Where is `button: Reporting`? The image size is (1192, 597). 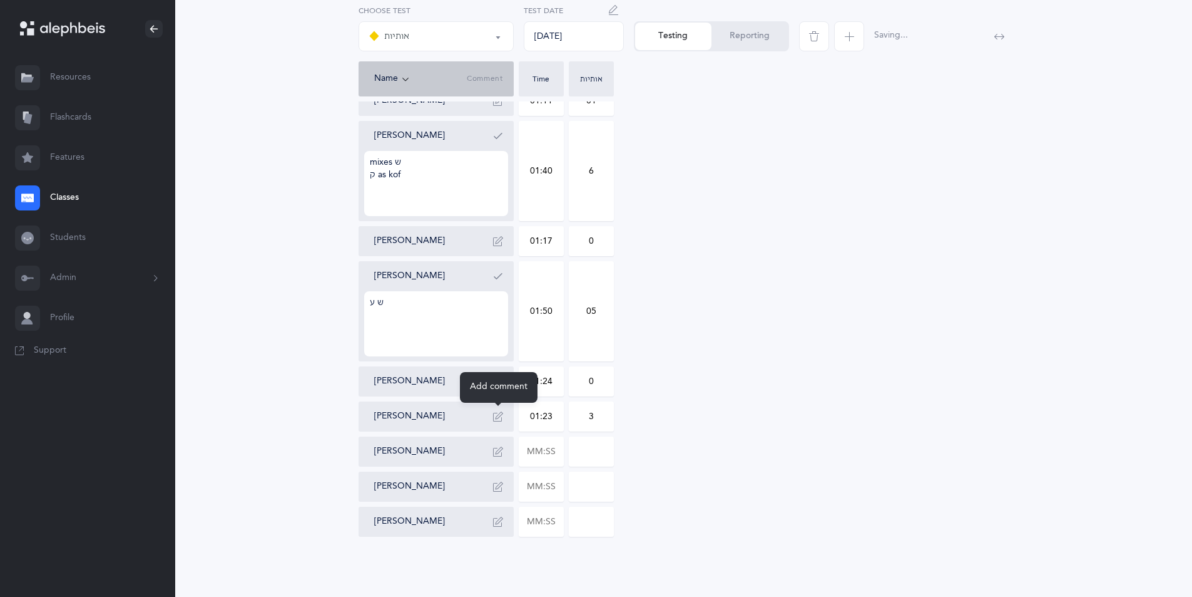
button: Reporting is located at coordinates (750, 36).